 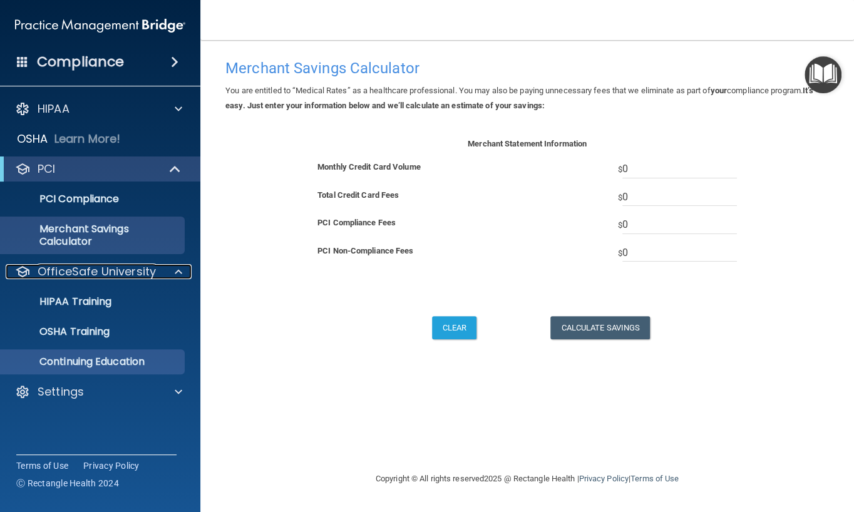 I want to click on a: PCI, so click(x=98, y=169).